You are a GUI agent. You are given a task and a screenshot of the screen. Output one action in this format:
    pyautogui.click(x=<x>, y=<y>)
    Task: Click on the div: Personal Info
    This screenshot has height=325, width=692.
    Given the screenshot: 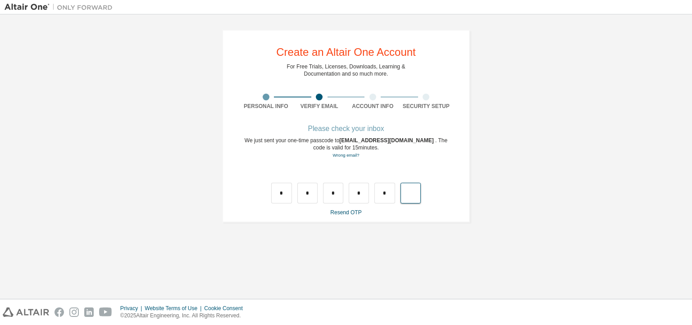 What is the action you would take?
    pyautogui.click(x=266, y=106)
    